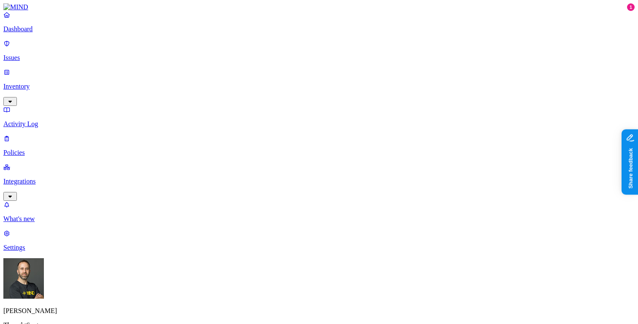  Describe the element at coordinates (319, 240) in the screenshot. I see `a: Settings` at that location.